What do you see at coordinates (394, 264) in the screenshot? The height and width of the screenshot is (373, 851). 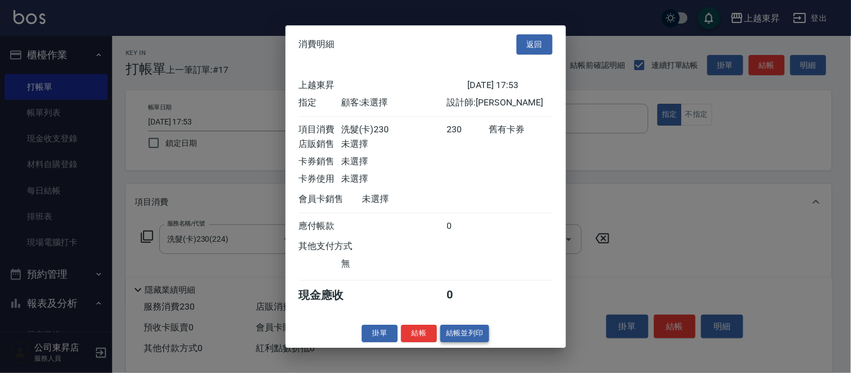 I see `div: 無` at bounding box center [394, 264].